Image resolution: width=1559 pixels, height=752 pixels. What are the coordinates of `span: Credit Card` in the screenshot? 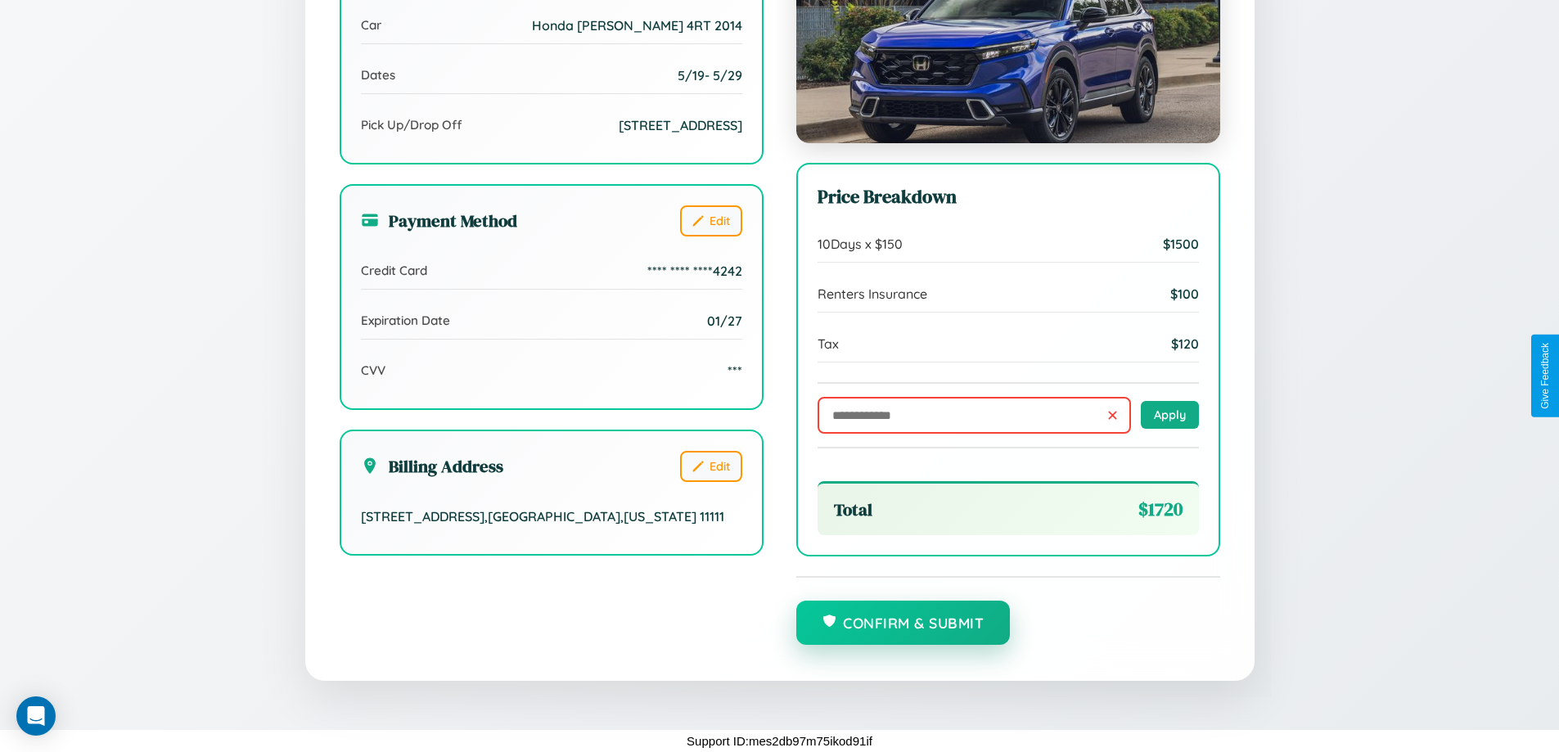 It's located at (394, 270).